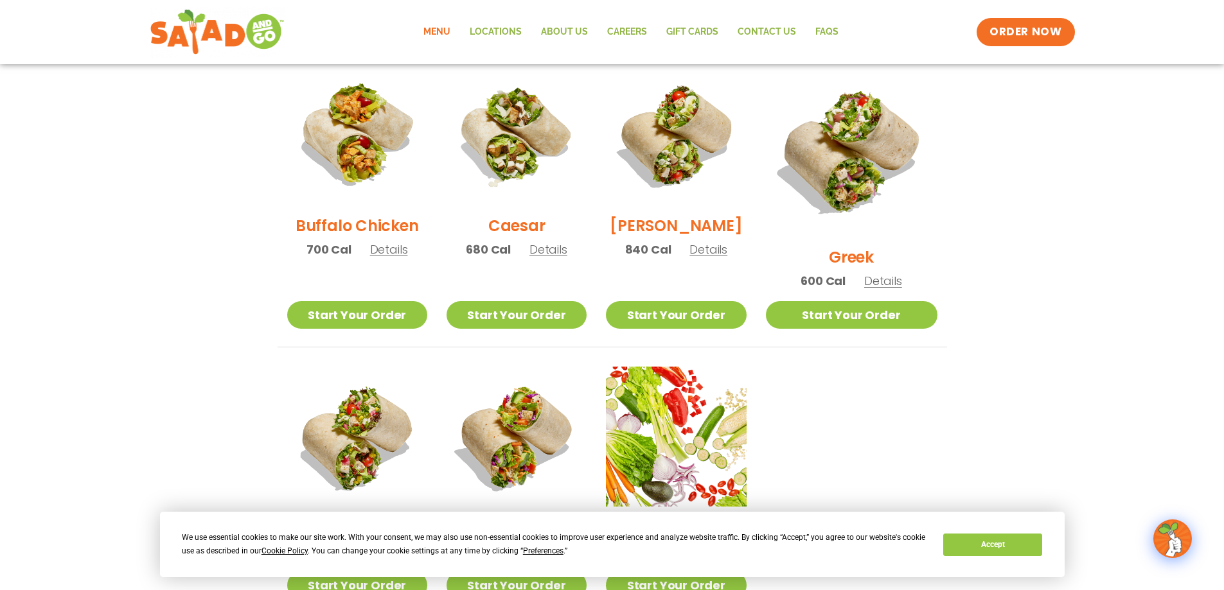 Image resolution: width=1224 pixels, height=590 pixels. What do you see at coordinates (1025, 32) in the screenshot?
I see `span: ORDER NOW` at bounding box center [1025, 32].